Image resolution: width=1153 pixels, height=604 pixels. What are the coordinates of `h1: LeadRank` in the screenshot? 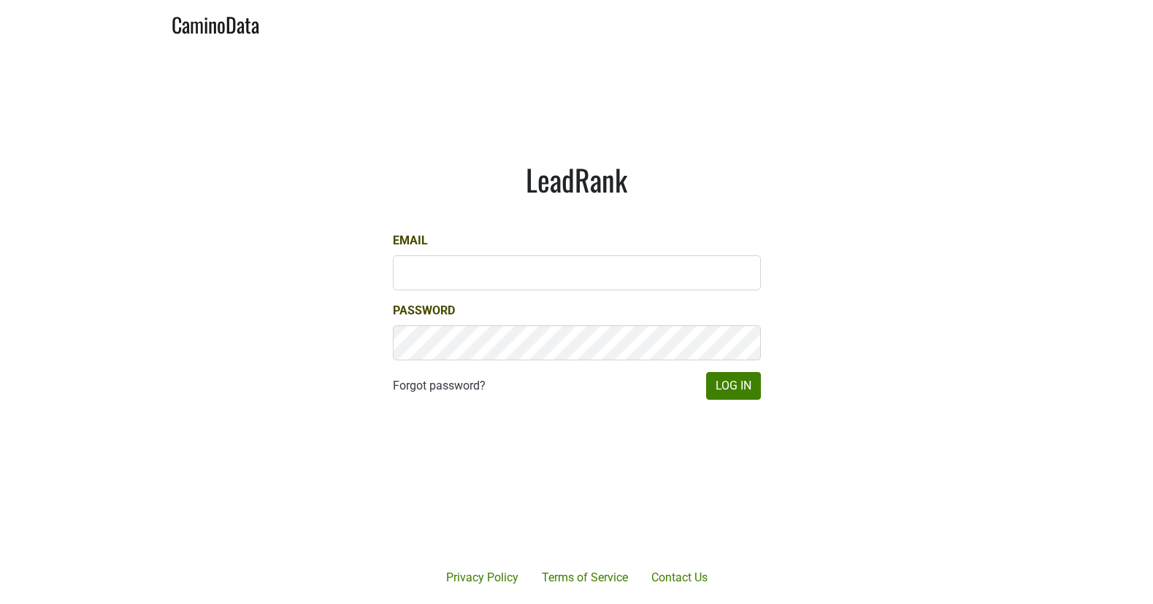 It's located at (577, 180).